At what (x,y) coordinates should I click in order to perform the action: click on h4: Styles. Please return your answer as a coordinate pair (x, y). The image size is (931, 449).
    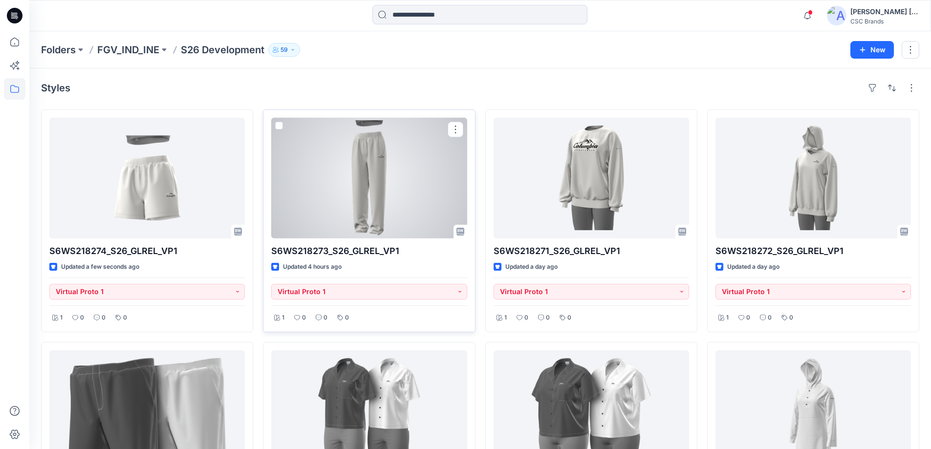
    Looking at the image, I should click on (56, 88).